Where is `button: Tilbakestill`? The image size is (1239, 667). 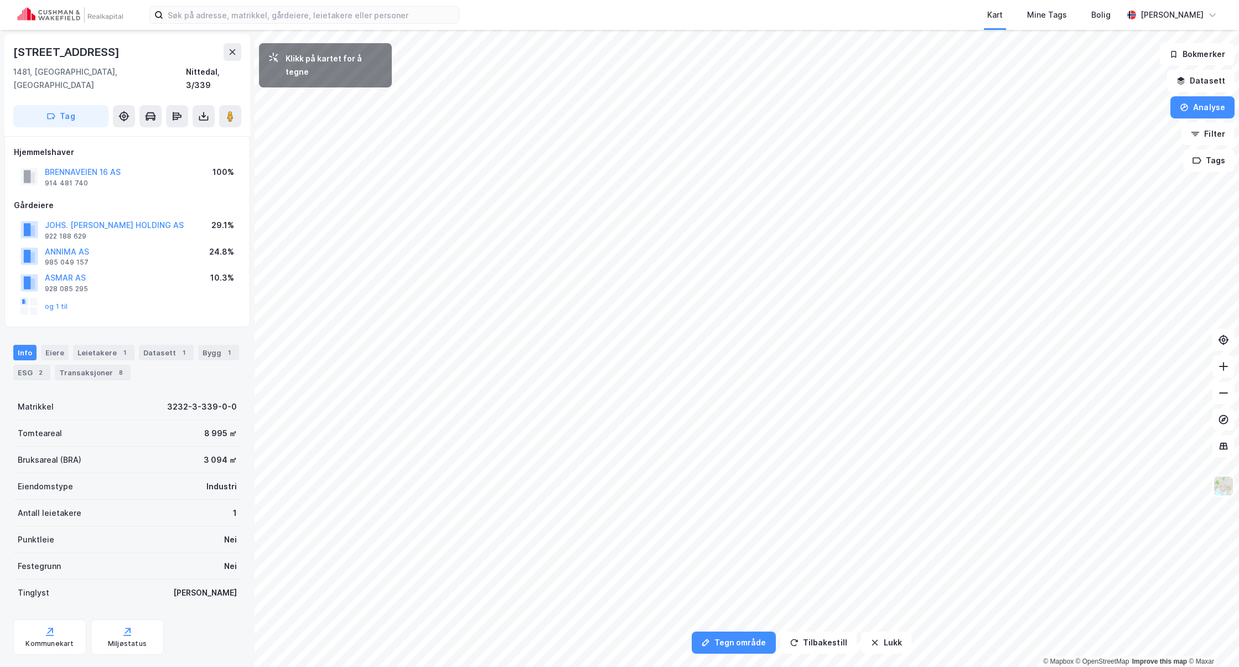
button: Tilbakestill is located at coordinates (819, 643).